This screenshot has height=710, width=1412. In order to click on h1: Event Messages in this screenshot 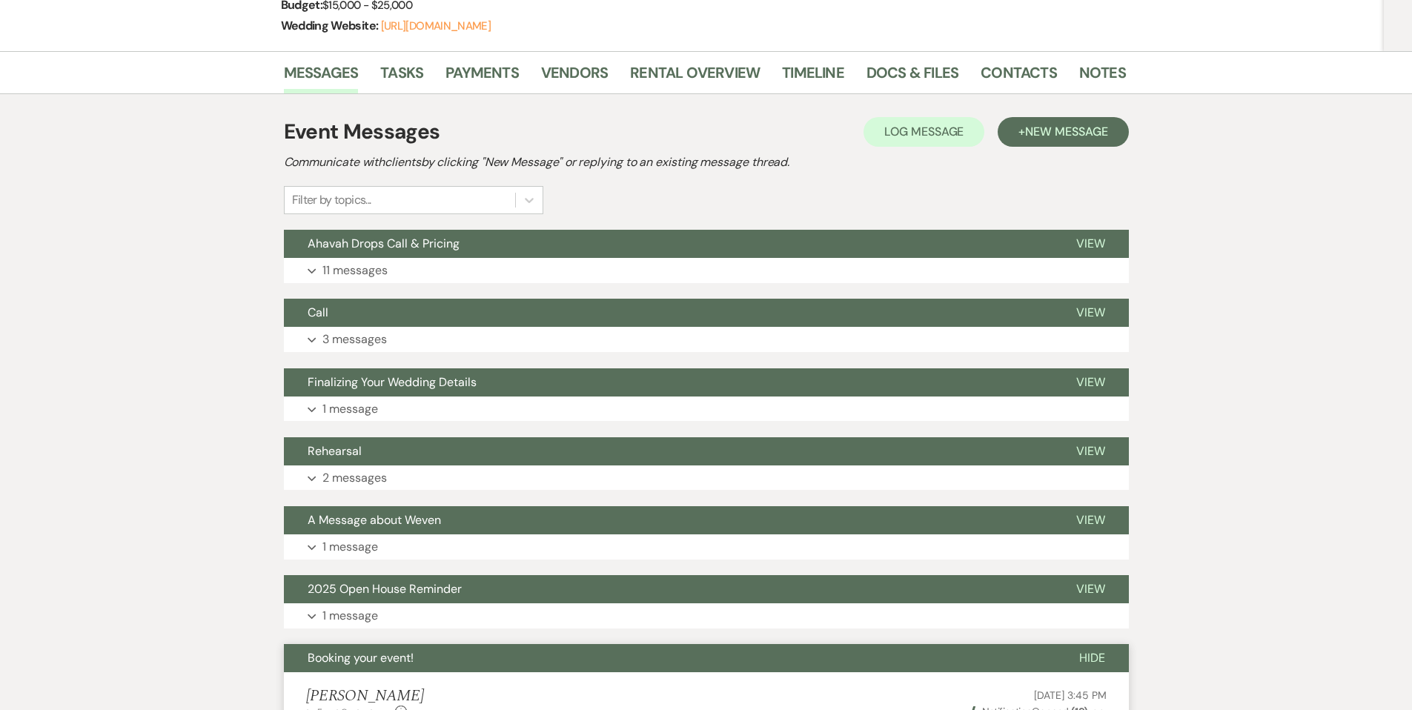, I will do `click(362, 132)`.